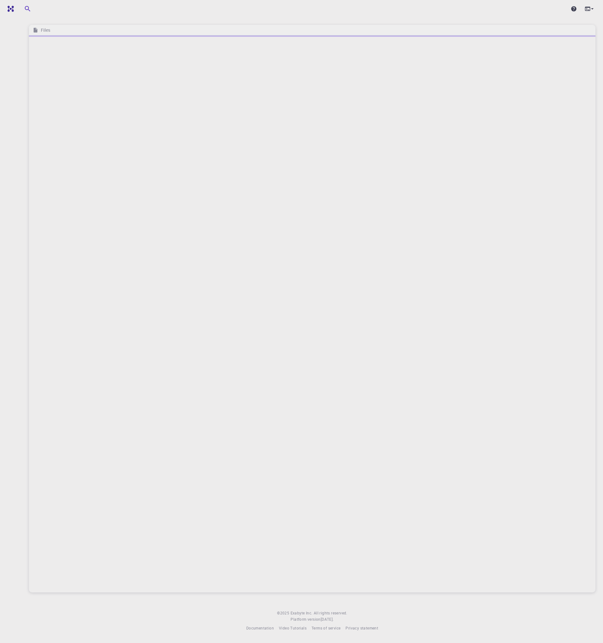  What do you see at coordinates (260, 628) in the screenshot?
I see `span: Documentation` at bounding box center [260, 628].